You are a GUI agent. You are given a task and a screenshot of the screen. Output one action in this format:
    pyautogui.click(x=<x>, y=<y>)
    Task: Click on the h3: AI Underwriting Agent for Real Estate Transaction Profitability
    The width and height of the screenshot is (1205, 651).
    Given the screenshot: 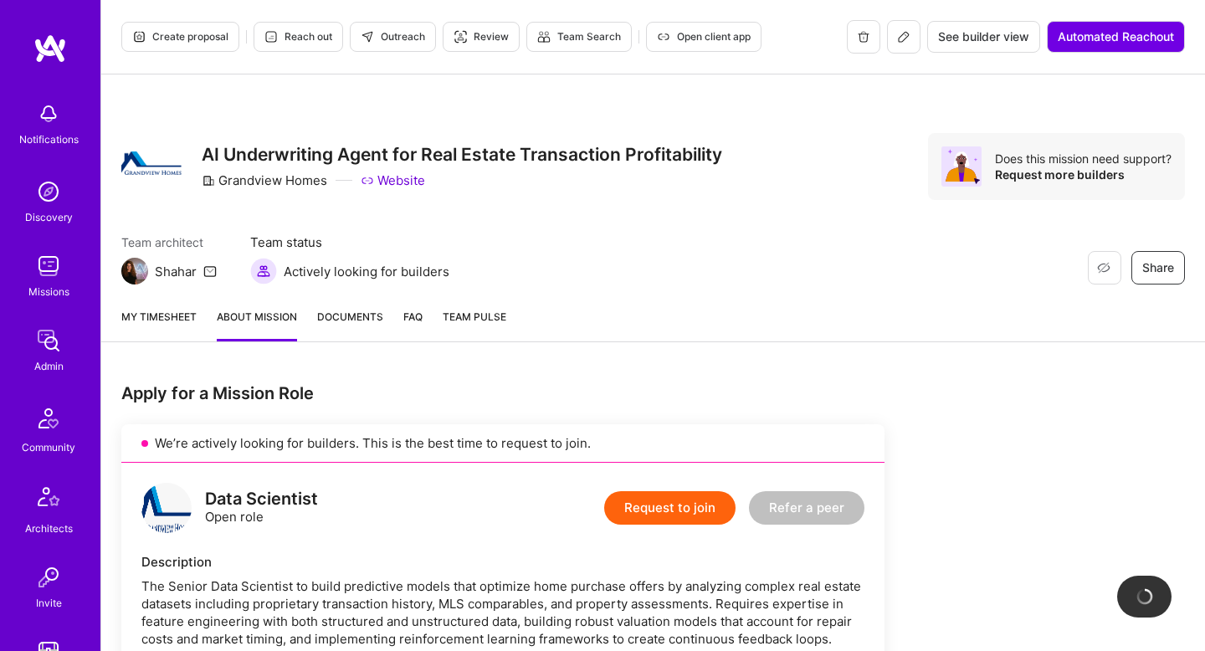 What is the action you would take?
    pyautogui.click(x=462, y=154)
    